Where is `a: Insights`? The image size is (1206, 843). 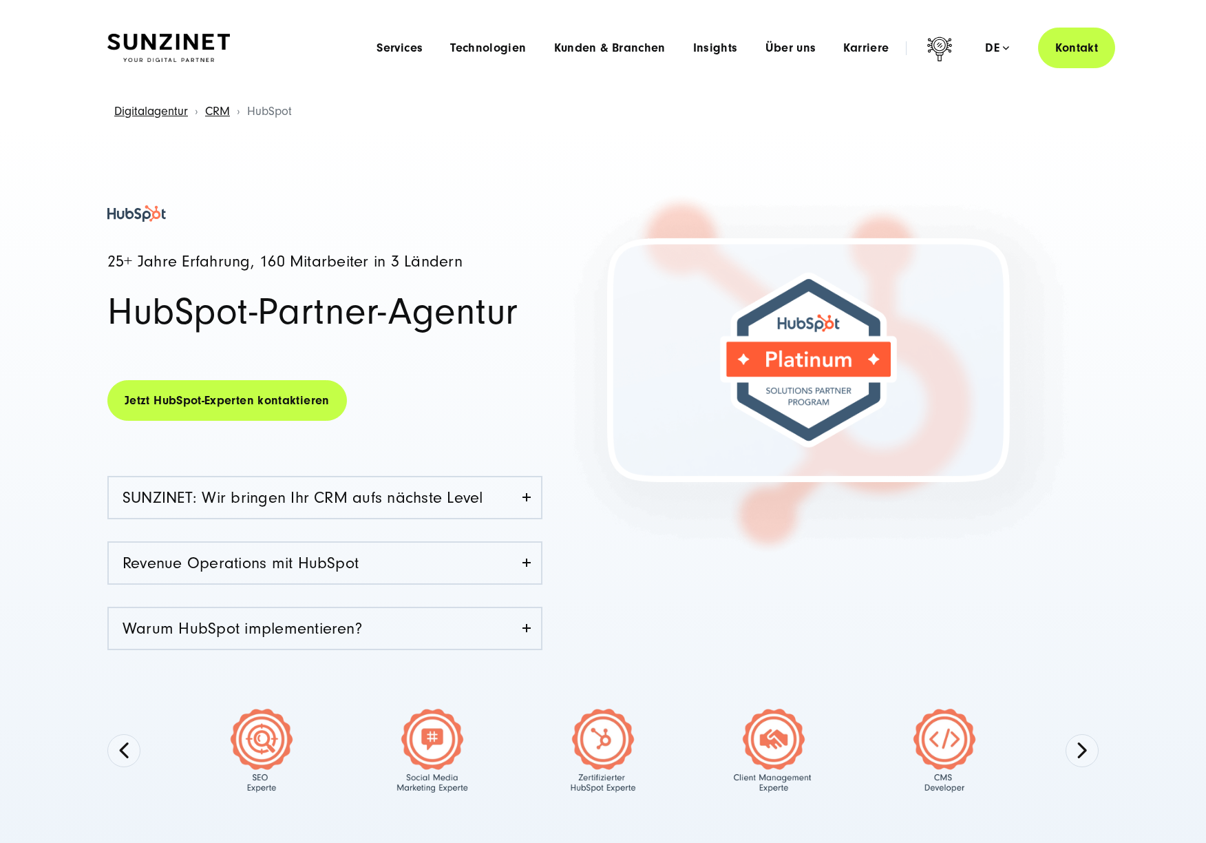 a: Insights is located at coordinates (715, 48).